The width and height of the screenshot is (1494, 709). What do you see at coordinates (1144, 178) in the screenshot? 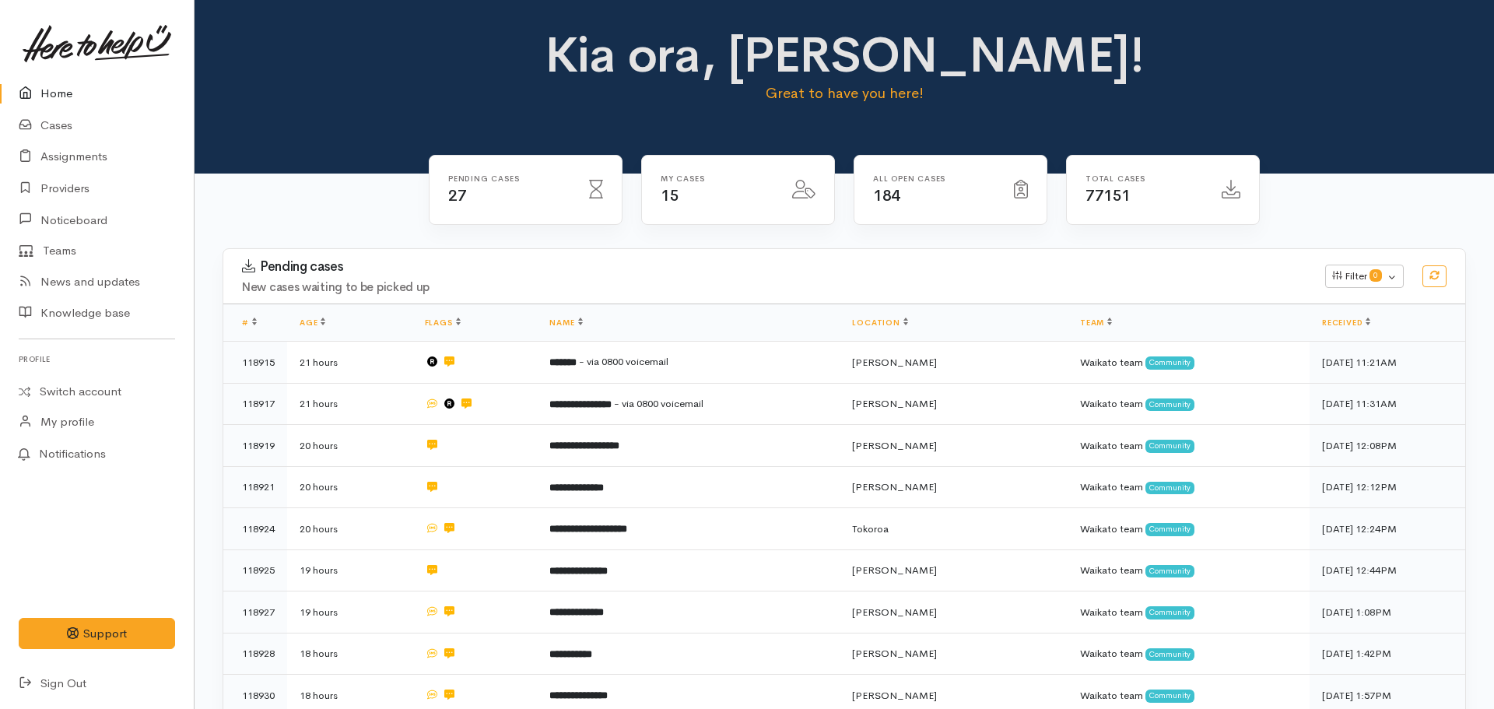
I see `h6: Total cases` at bounding box center [1144, 178].